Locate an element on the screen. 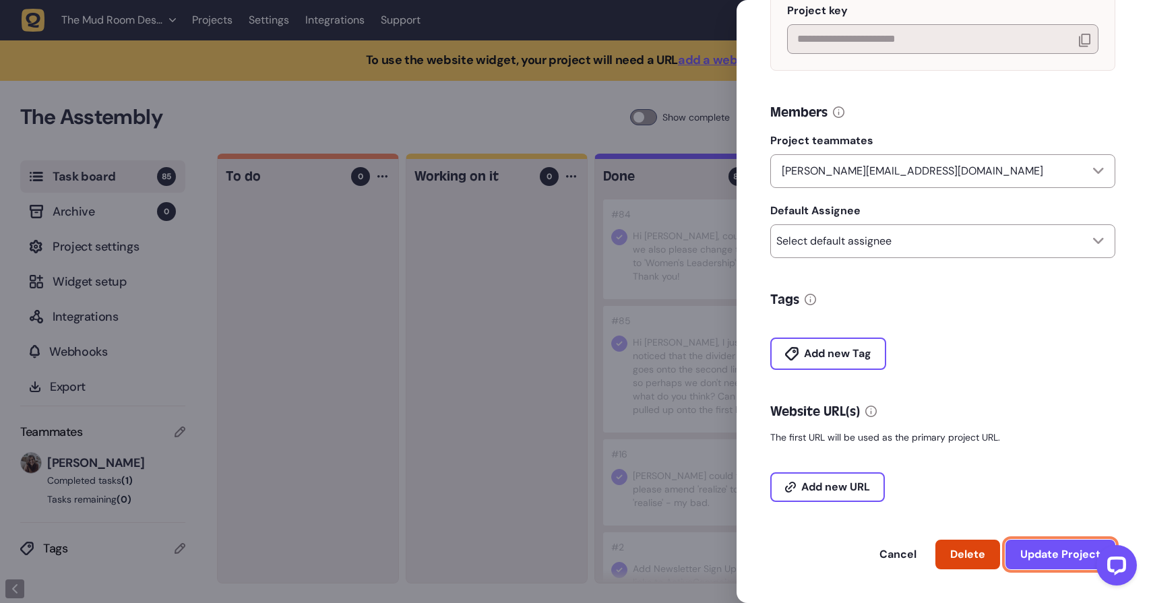 Image resolution: width=1149 pixels, height=603 pixels. span: Delete is located at coordinates (968, 554).